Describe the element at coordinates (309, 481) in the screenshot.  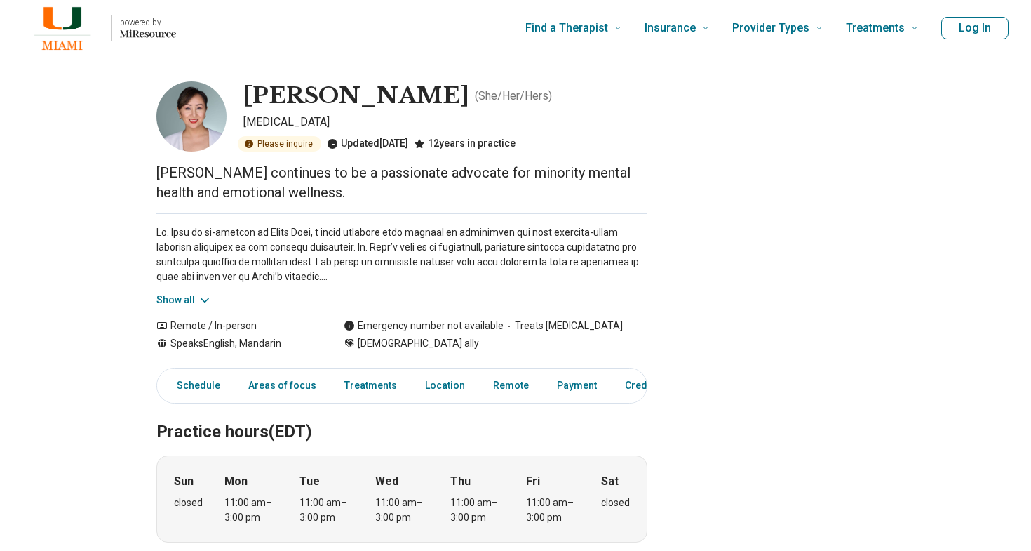
I see `strong: Tue` at that location.